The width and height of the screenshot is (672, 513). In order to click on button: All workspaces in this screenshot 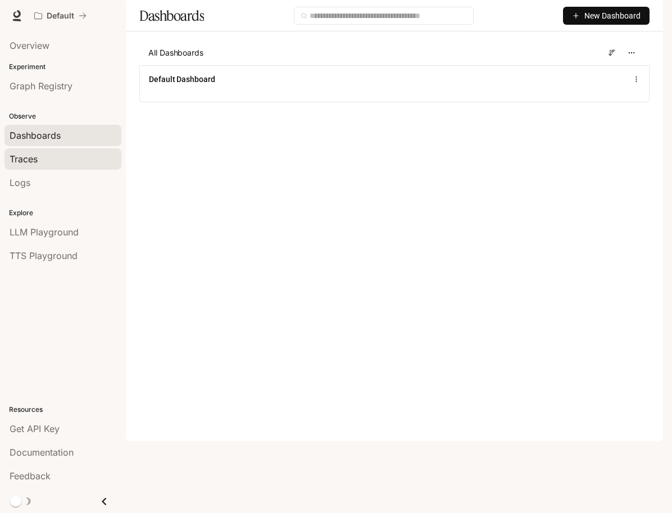, I will do `click(60, 16)`.